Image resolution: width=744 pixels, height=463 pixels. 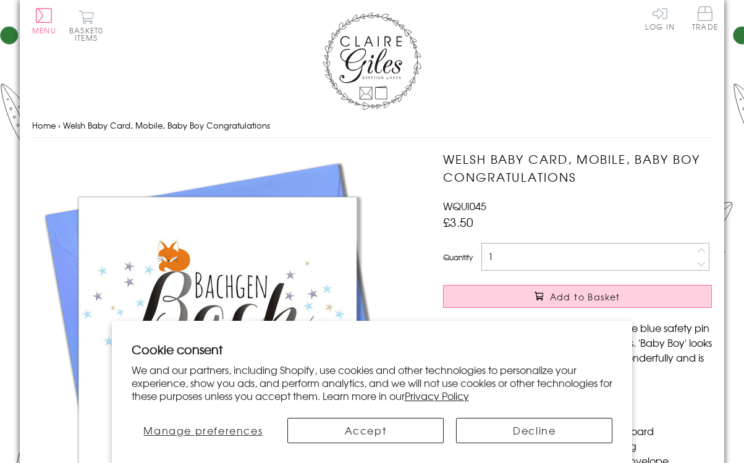 I want to click on a: Privacy Policy, so click(x=437, y=395).